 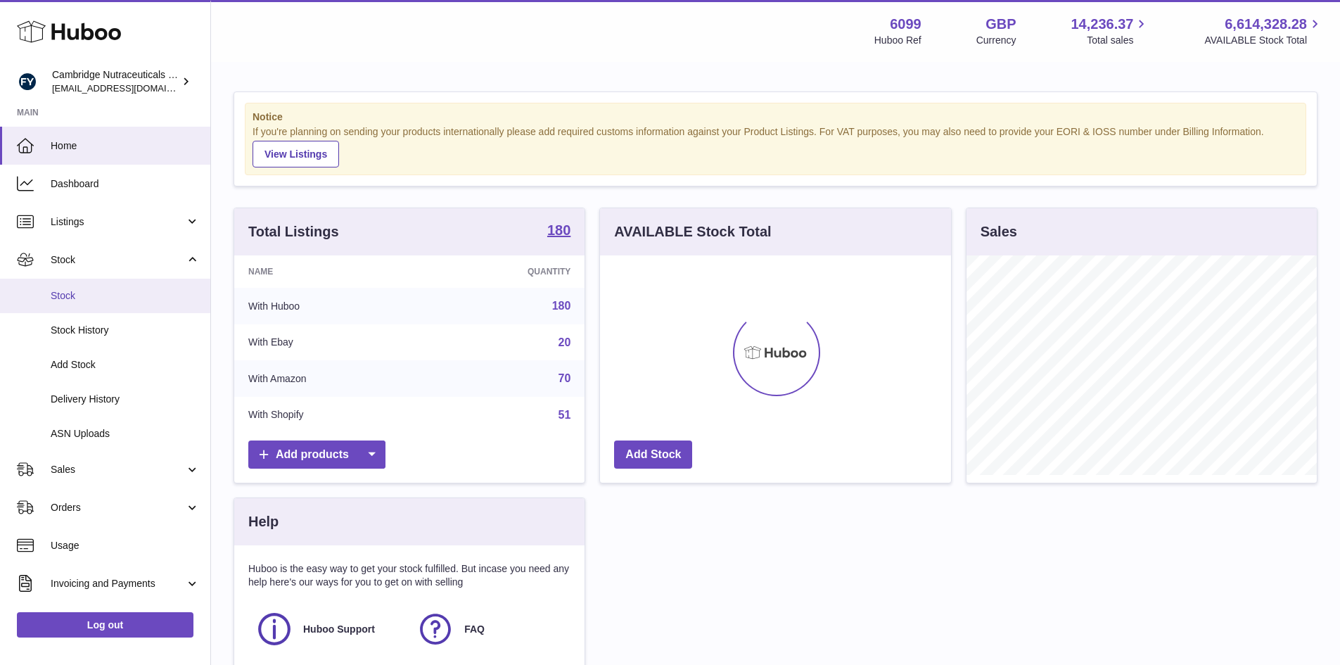 I want to click on img: huboo@camnutra.com, so click(x=27, y=82).